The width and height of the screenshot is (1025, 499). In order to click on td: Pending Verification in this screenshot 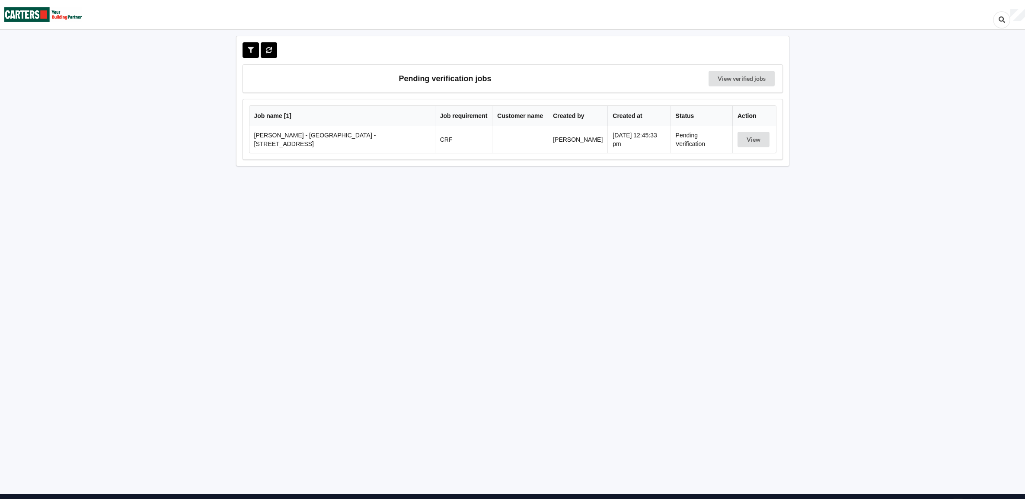, I will do `click(701, 140)`.